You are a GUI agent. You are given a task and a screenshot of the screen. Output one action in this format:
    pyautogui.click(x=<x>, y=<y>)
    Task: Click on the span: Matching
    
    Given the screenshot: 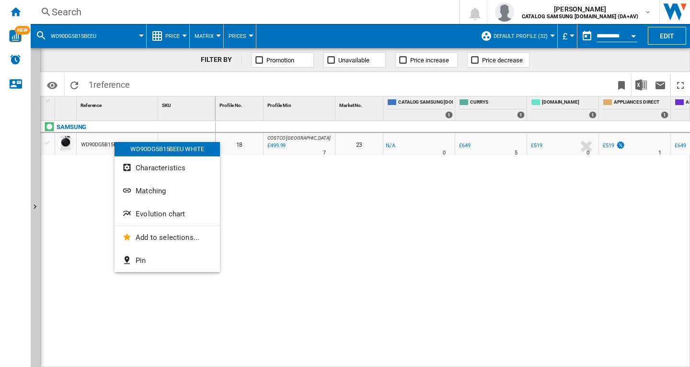 What is the action you would take?
    pyautogui.click(x=151, y=191)
    